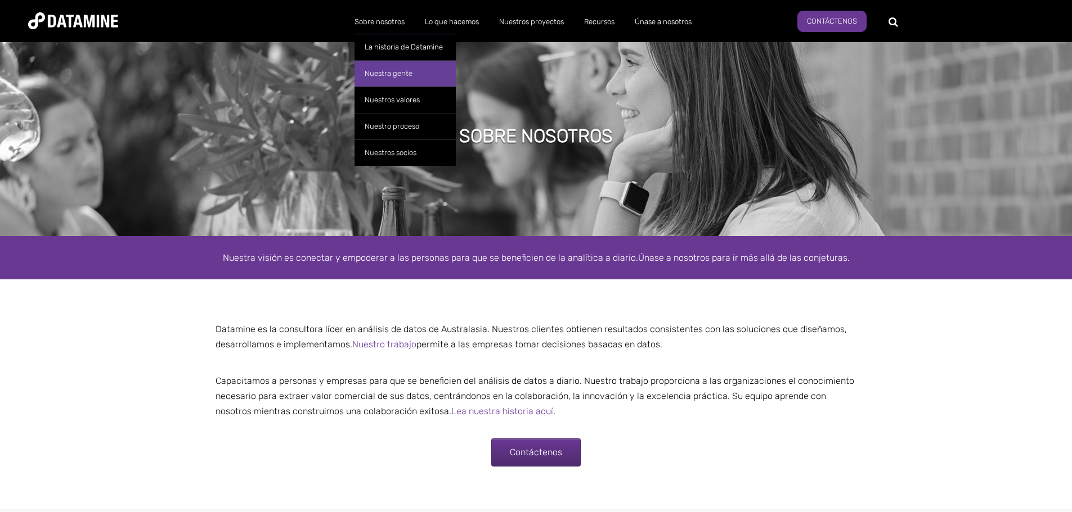  What do you see at coordinates (536, 136) in the screenshot?
I see `font: SOBRE NOSOTROS` at bounding box center [536, 136].